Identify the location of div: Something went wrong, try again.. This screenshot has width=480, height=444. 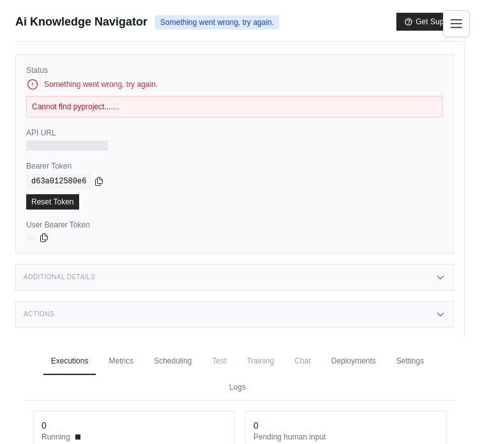
(234, 84).